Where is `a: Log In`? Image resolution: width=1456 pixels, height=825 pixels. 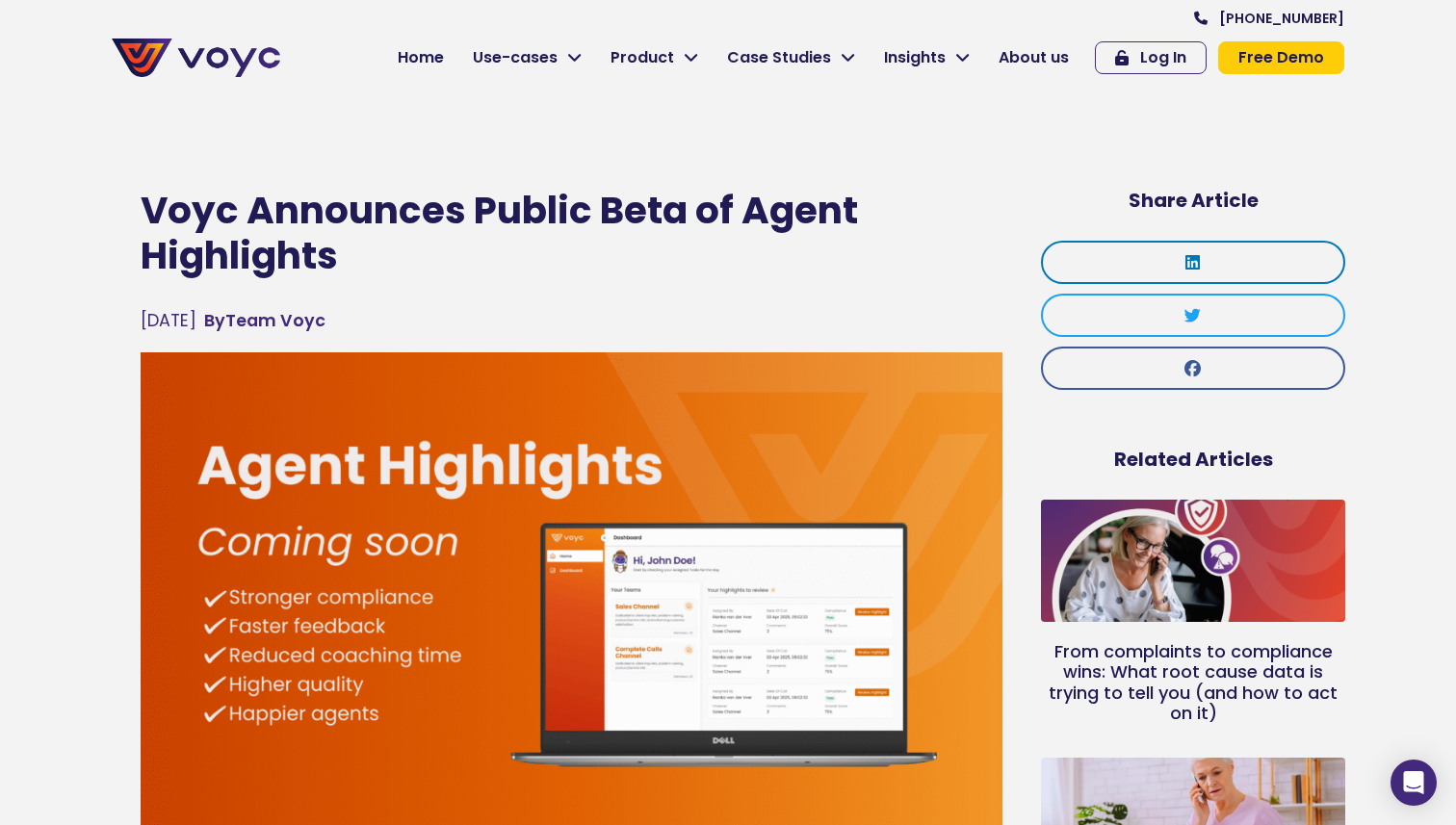
a: Log In is located at coordinates (1150, 58).